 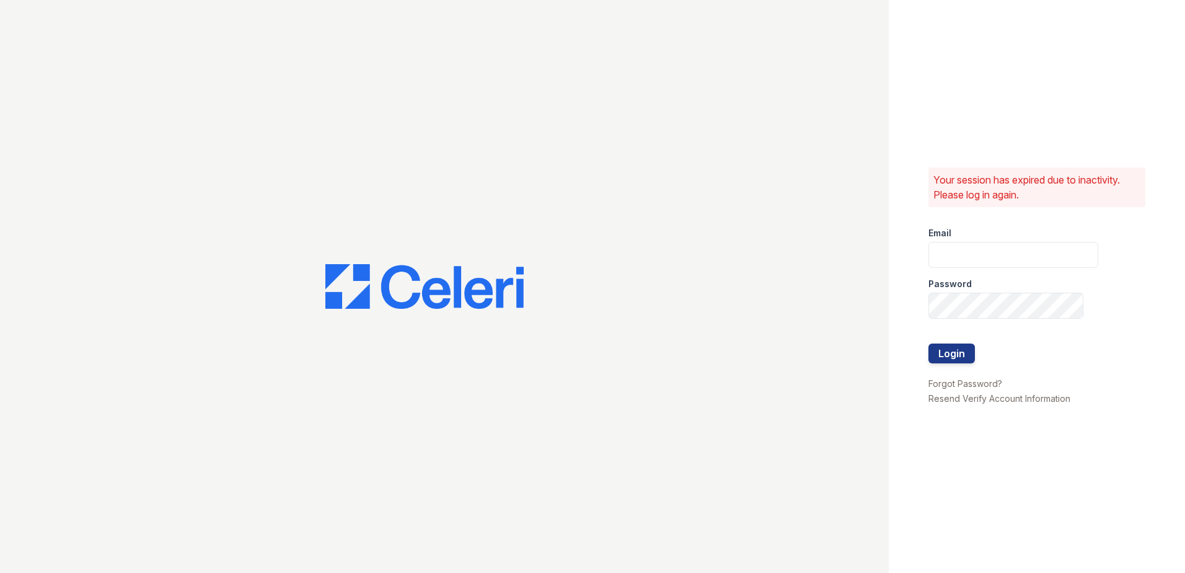 I want to click on label: Email, so click(x=939, y=233).